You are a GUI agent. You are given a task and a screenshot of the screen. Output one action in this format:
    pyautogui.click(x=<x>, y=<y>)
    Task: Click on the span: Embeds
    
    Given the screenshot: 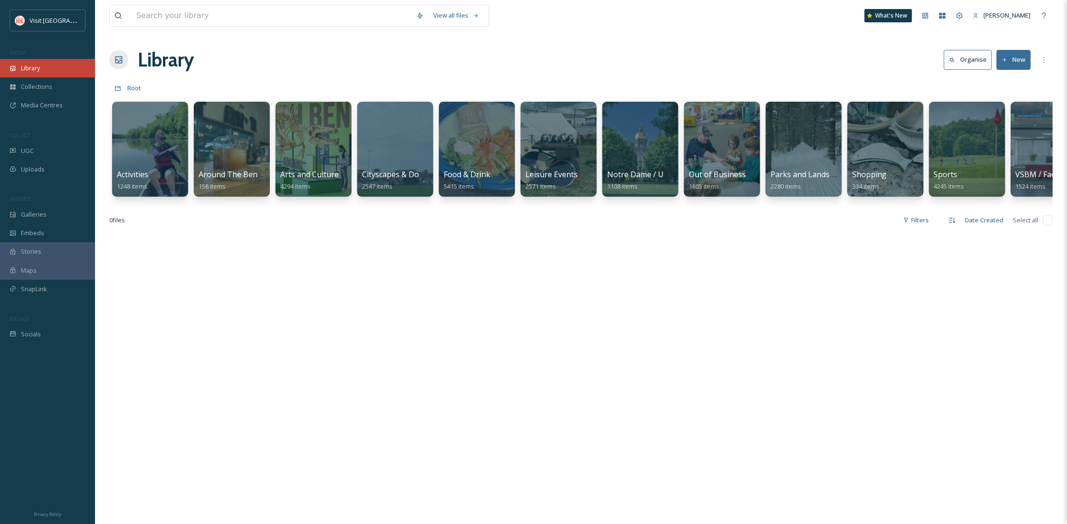 What is the action you would take?
    pyautogui.click(x=32, y=233)
    